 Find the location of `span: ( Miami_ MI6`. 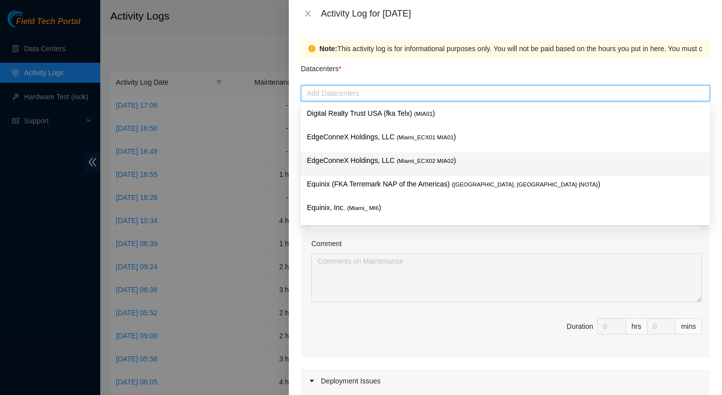

span: ( Miami_ MI6 is located at coordinates (362, 208).